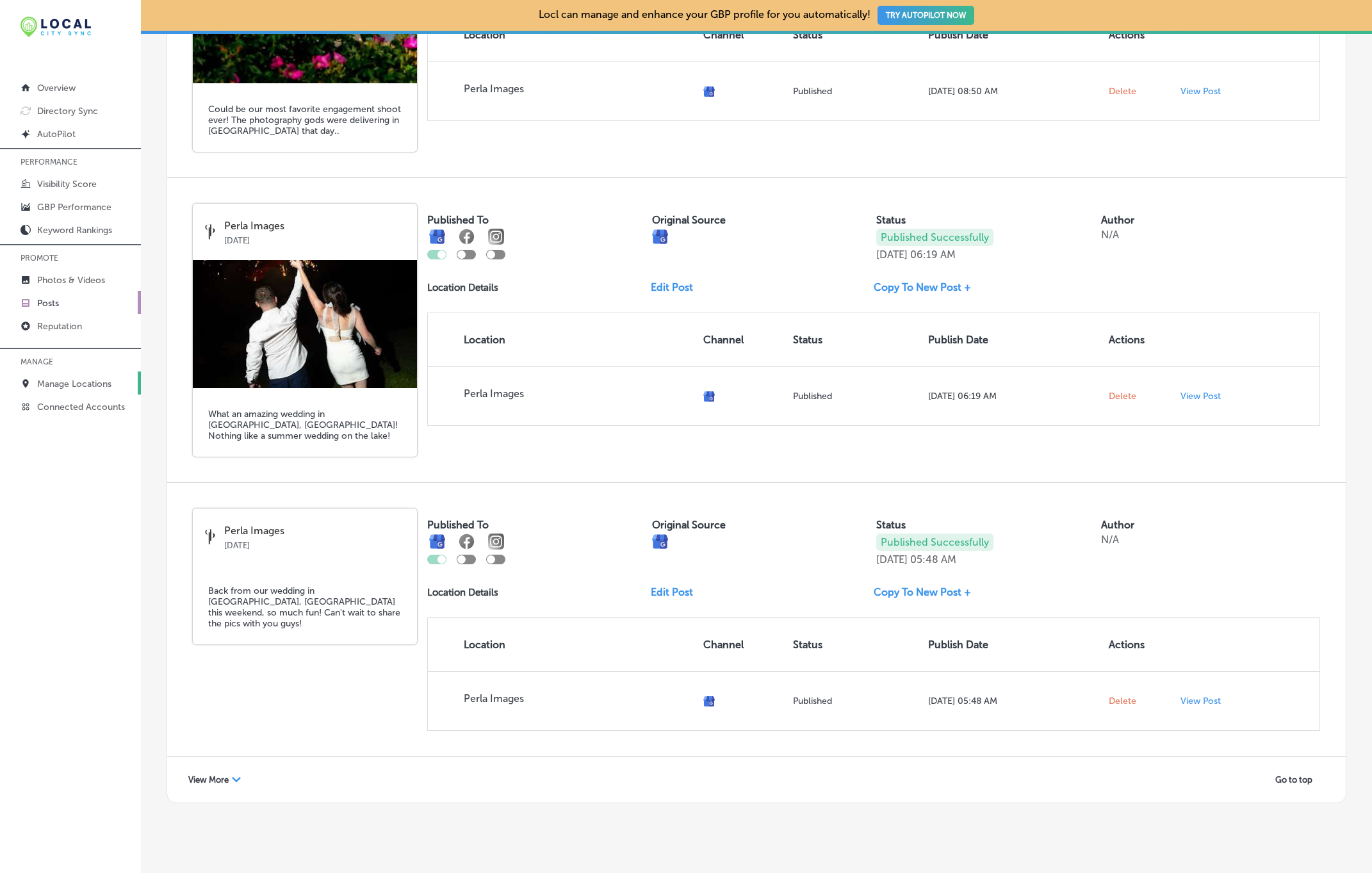  I want to click on h5: Could be our most favorite engagement shoot ever! The photography gods were delivering in [GEOGRA..., so click(305, 120).